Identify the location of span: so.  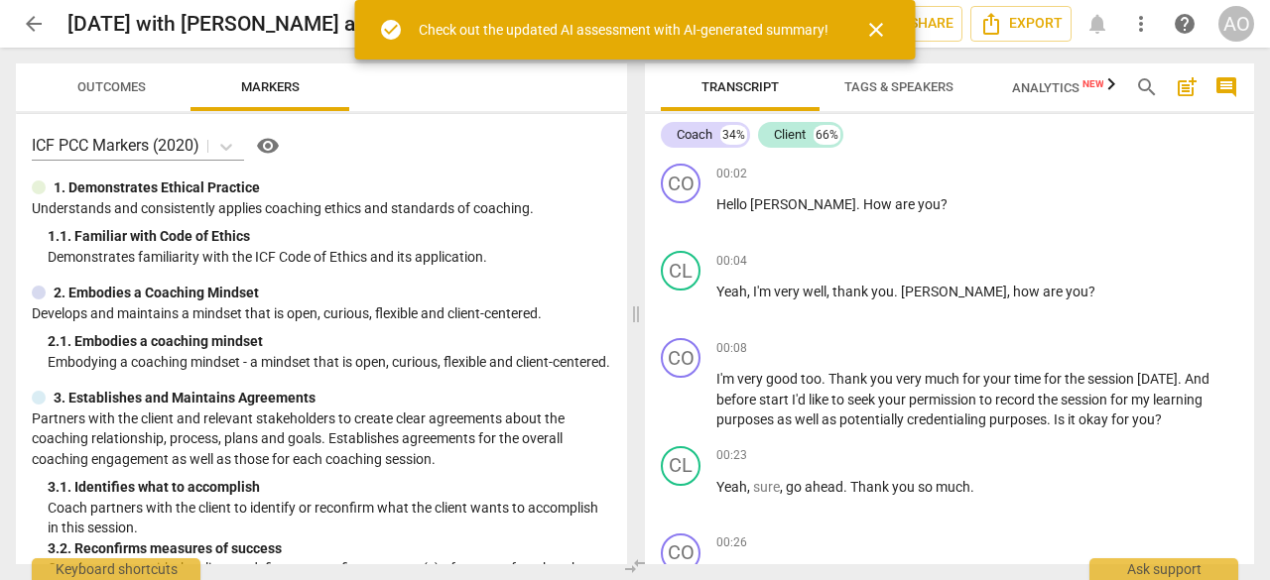
(926, 487).